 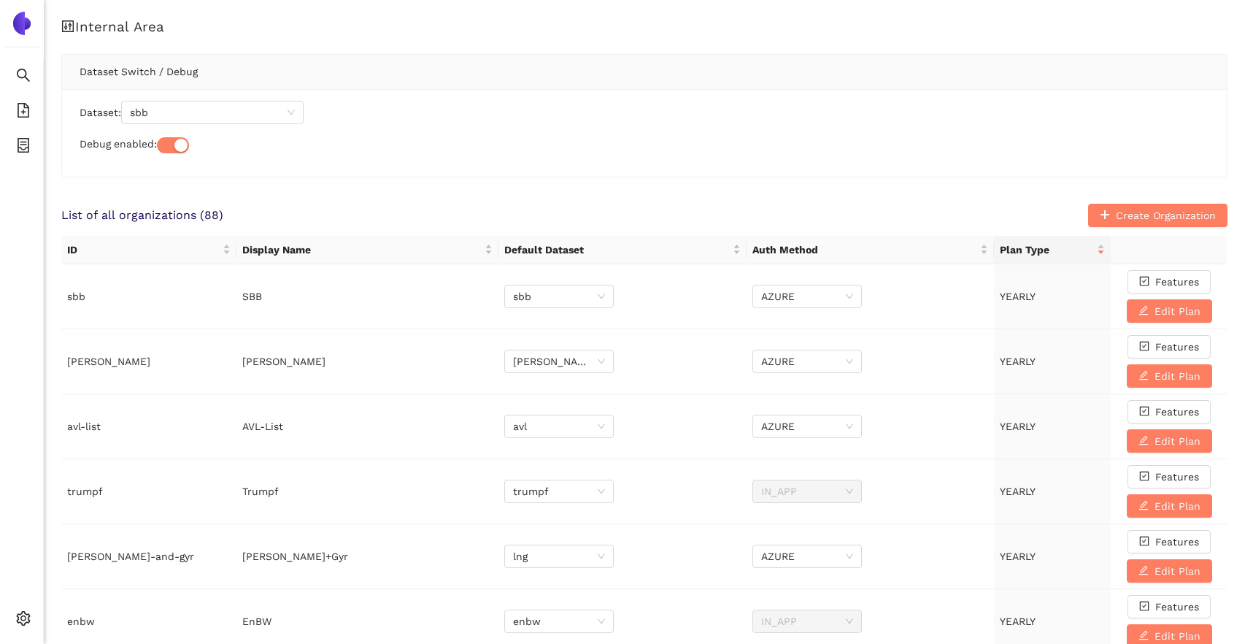 I want to click on div: Dataset:, so click(x=644, y=112).